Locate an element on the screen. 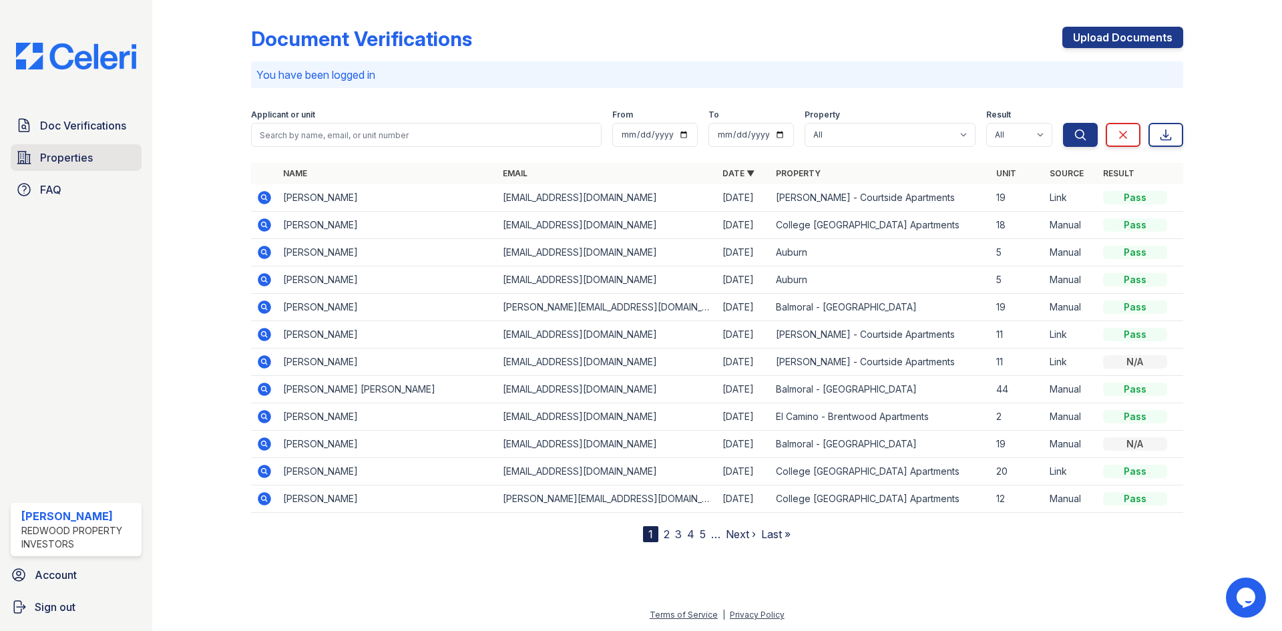 Image resolution: width=1282 pixels, height=631 pixels. span: Sign out is located at coordinates (55, 607).